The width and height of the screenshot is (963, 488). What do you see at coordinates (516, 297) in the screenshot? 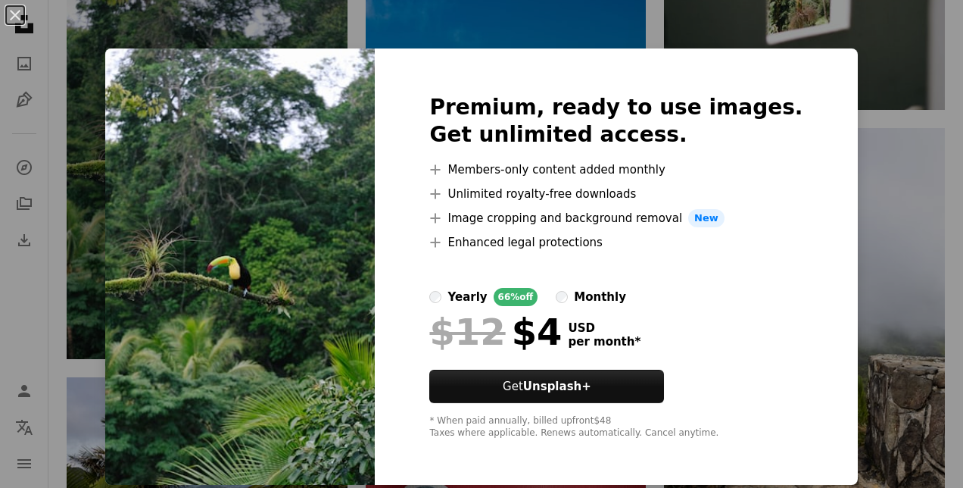
I see `div: 66% off` at bounding box center [516, 297].